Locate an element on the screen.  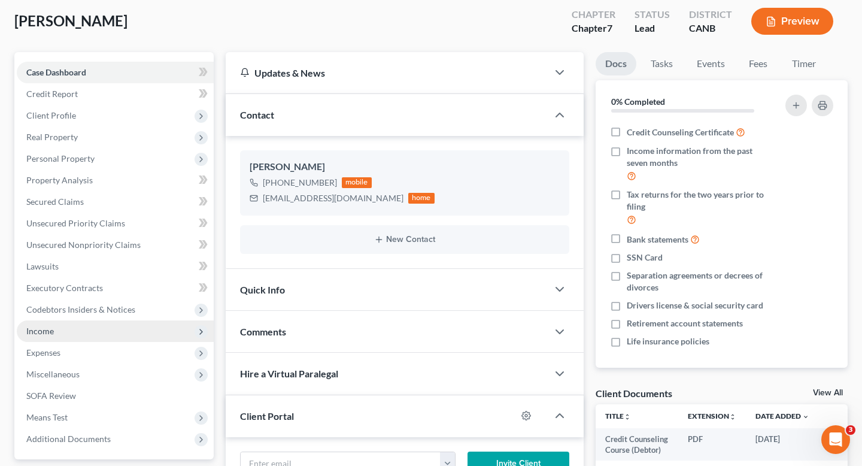
span: Credit Report is located at coordinates (52, 93).